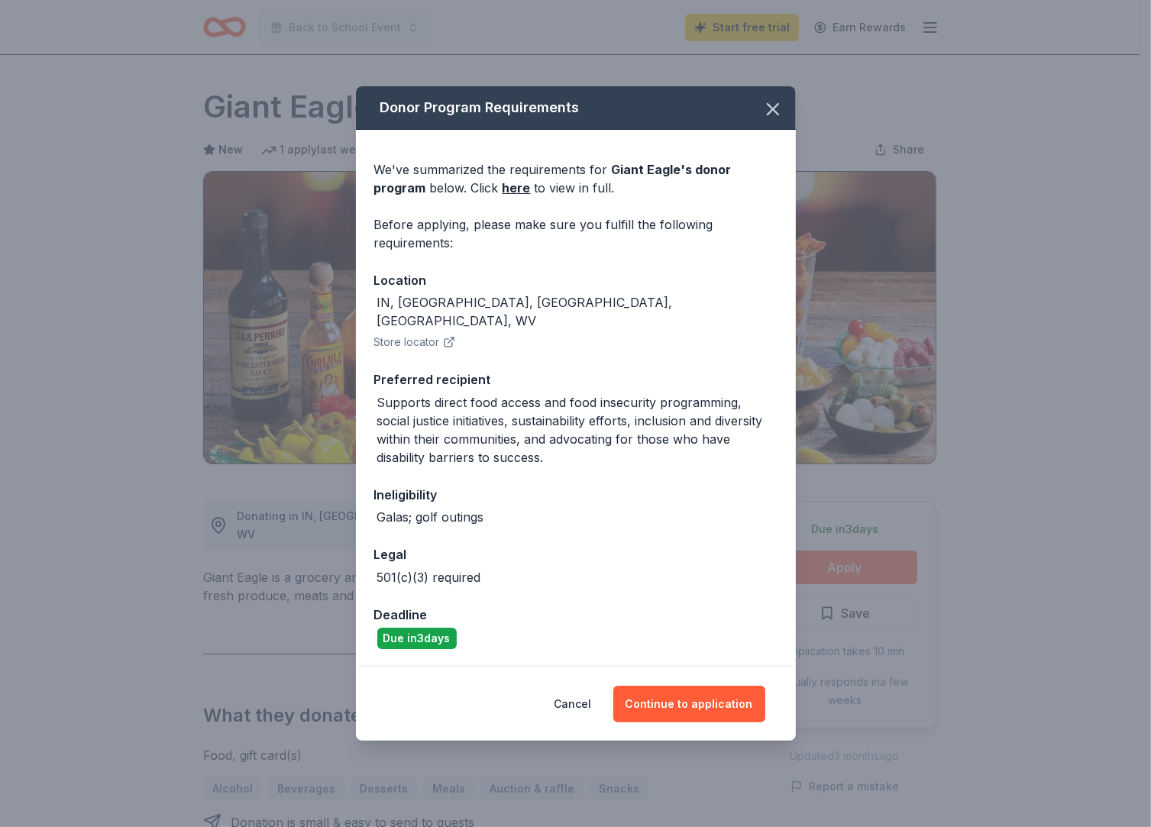 This screenshot has width=1151, height=827. I want to click on div: Donor Program Requirements, so click(576, 108).